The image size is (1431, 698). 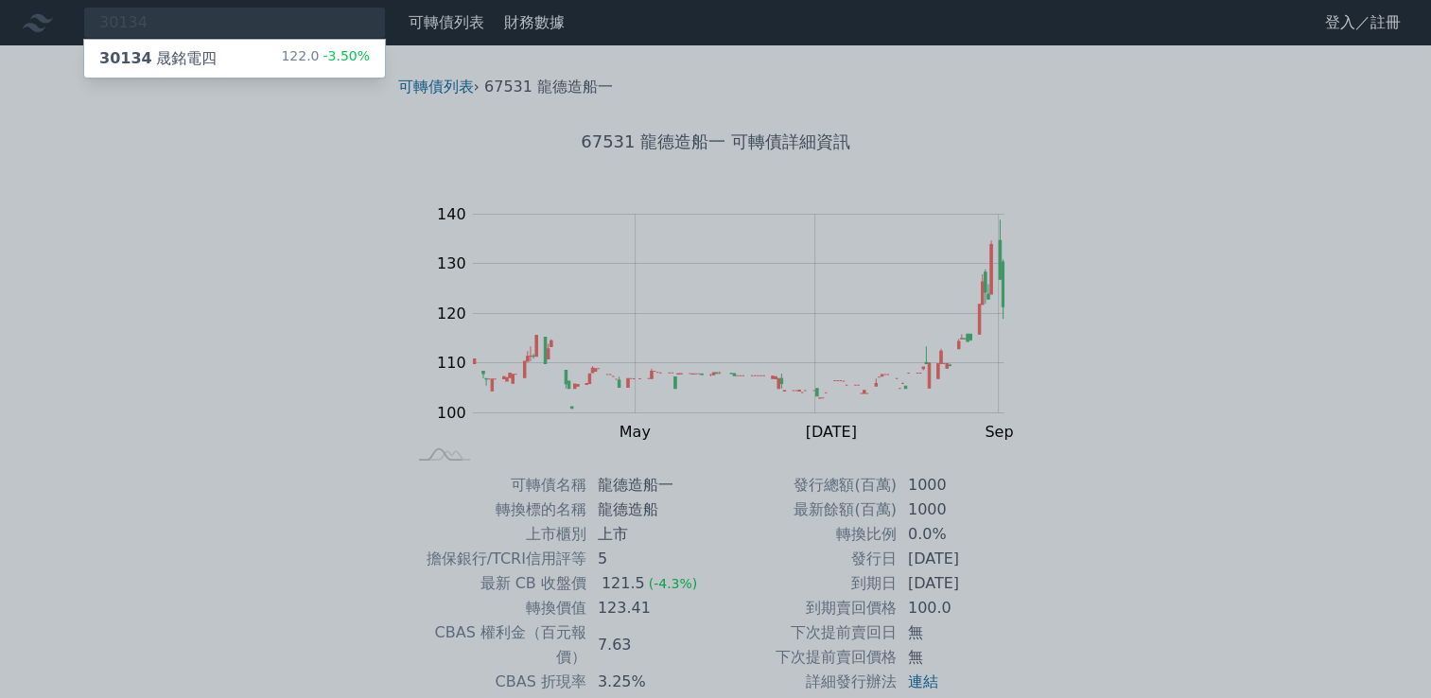 What do you see at coordinates (126, 58) in the screenshot?
I see `span: 30134` at bounding box center [126, 58].